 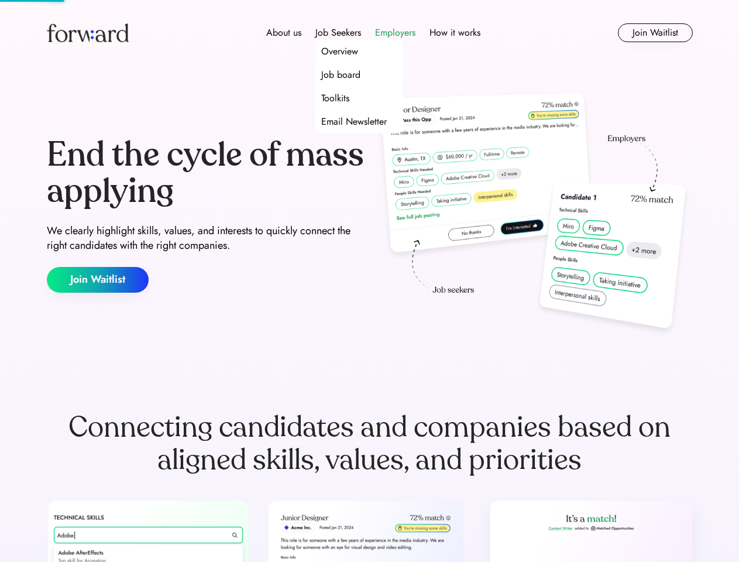 What do you see at coordinates (395, 33) in the screenshot?
I see `div: Employers` at bounding box center [395, 33].